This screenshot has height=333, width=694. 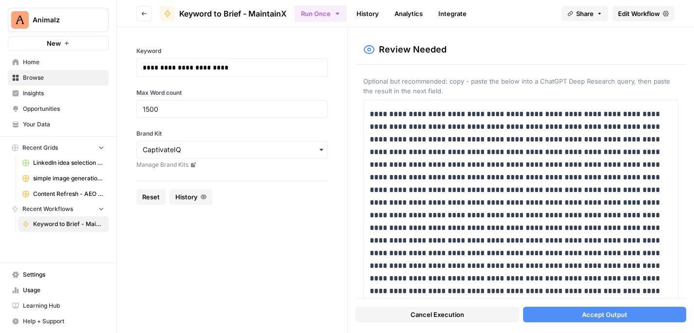 What do you see at coordinates (585, 14) in the screenshot?
I see `button: Share` at bounding box center [585, 14].